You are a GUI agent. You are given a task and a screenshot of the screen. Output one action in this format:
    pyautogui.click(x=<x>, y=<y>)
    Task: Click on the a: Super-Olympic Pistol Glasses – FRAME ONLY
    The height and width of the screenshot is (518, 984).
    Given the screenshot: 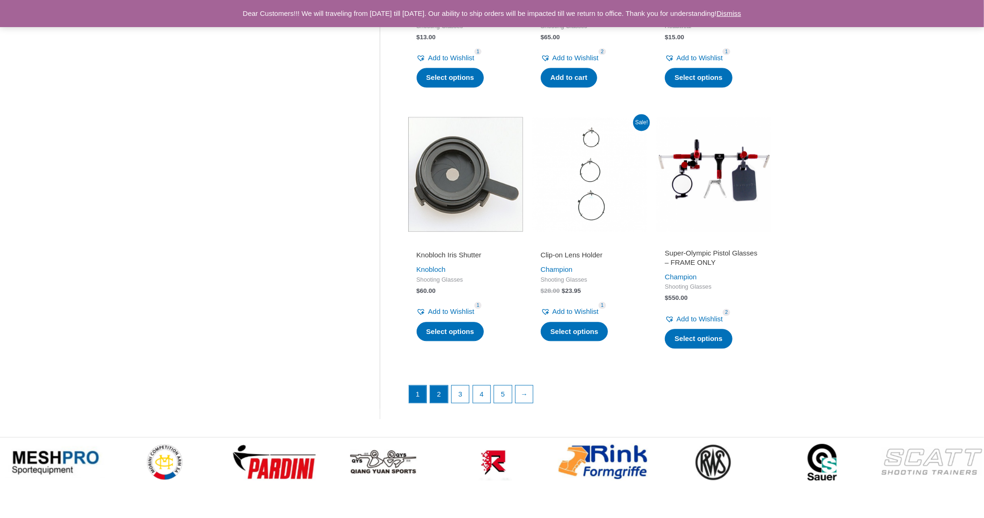 What is the action you would take?
    pyautogui.click(x=714, y=259)
    